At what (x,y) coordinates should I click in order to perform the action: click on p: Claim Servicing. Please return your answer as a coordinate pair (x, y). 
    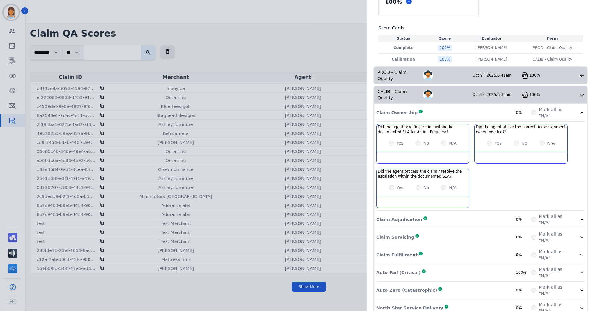
    Looking at the image, I should click on (395, 237).